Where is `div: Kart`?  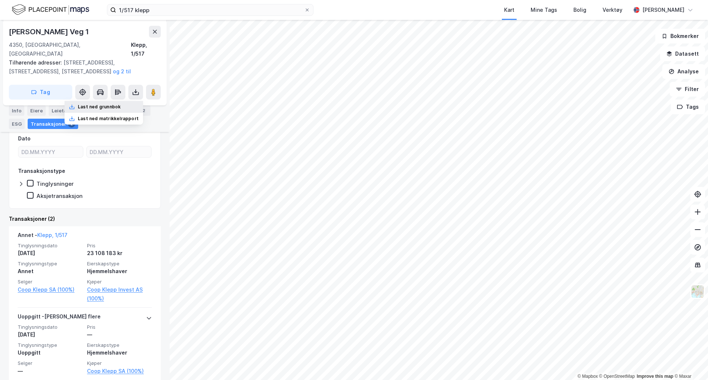 div: Kart is located at coordinates (509, 10).